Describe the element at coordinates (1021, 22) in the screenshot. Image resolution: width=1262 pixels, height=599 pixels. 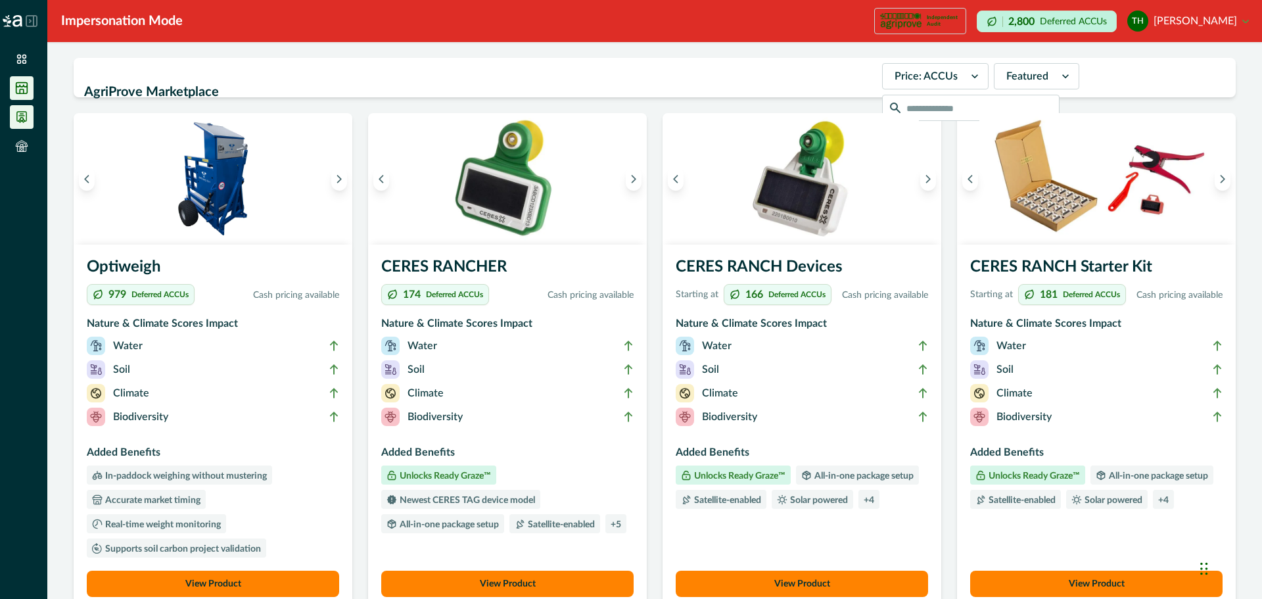
I see `p: 2,800` at that location.